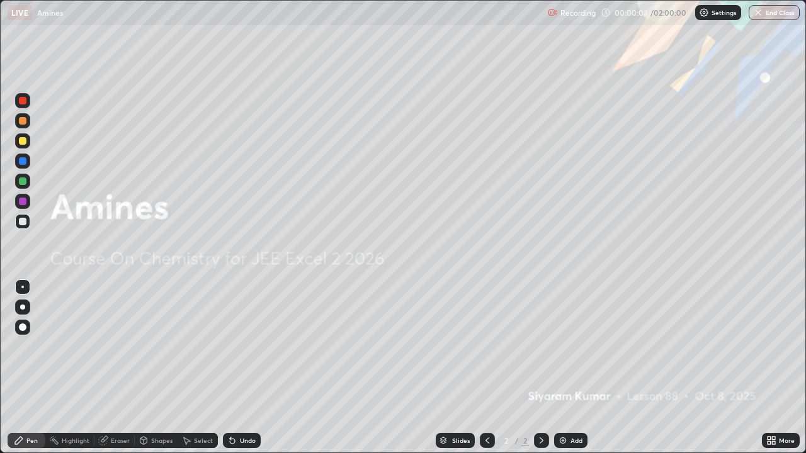  I want to click on div: Highlight, so click(76, 441).